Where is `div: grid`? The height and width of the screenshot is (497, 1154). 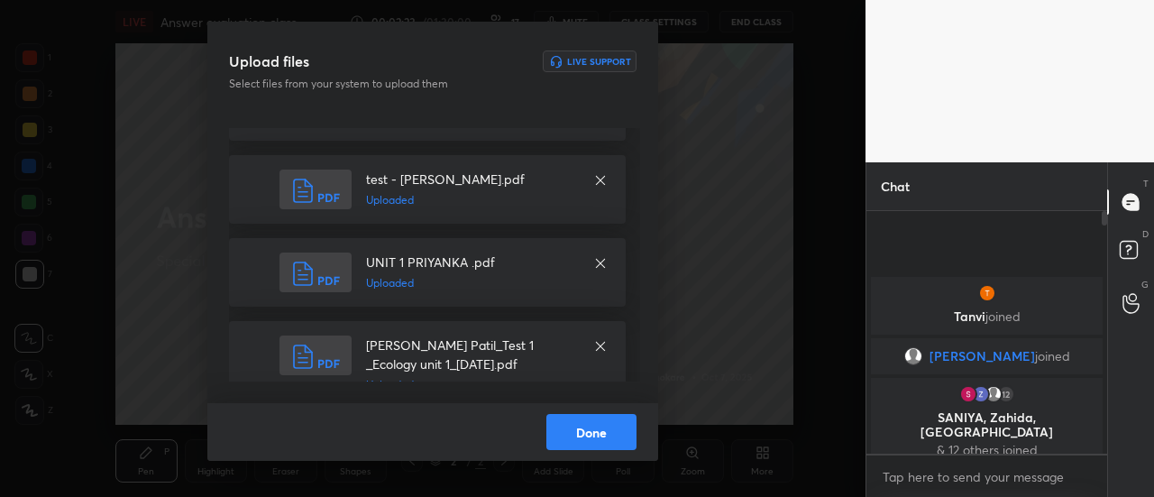
div: grid is located at coordinates (986, 363).